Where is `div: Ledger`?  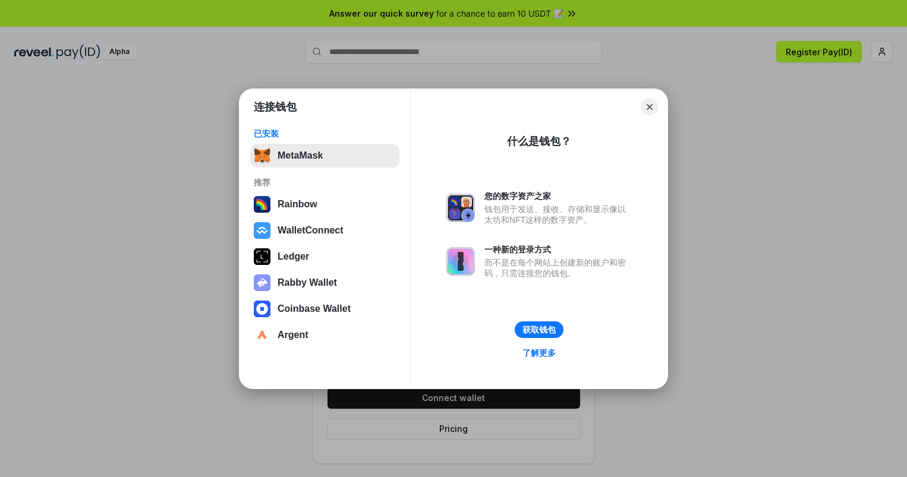 div: Ledger is located at coordinates (293, 257).